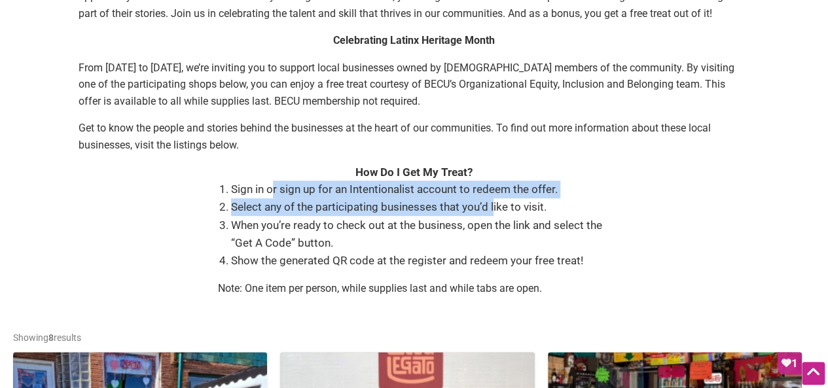 The image size is (828, 388). What do you see at coordinates (421, 234) in the screenshot?
I see `li: When you’re ready to check out at the business, open the link and select the “Get A Code” button.` at bounding box center [421, 234].